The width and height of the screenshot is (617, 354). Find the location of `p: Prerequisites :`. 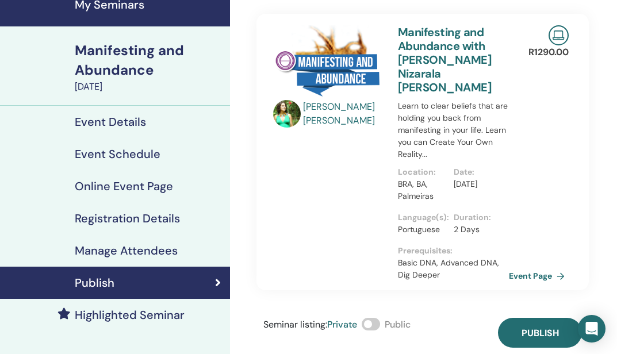

p: Prerequisites : is located at coordinates (453, 251).